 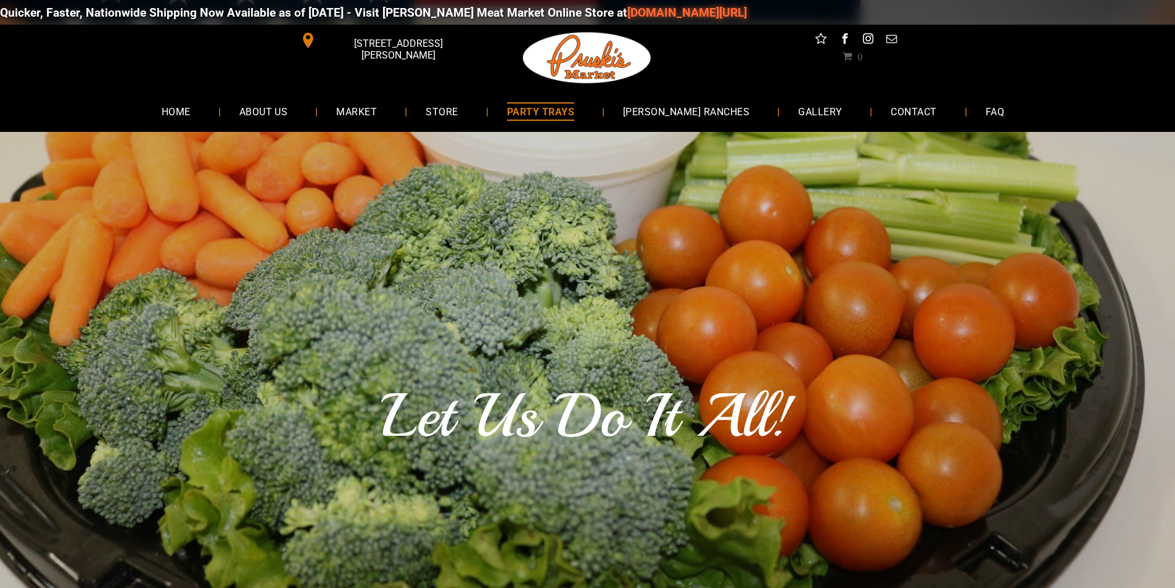 What do you see at coordinates (540, 111) in the screenshot?
I see `a: PARTY TRAYS` at bounding box center [540, 111].